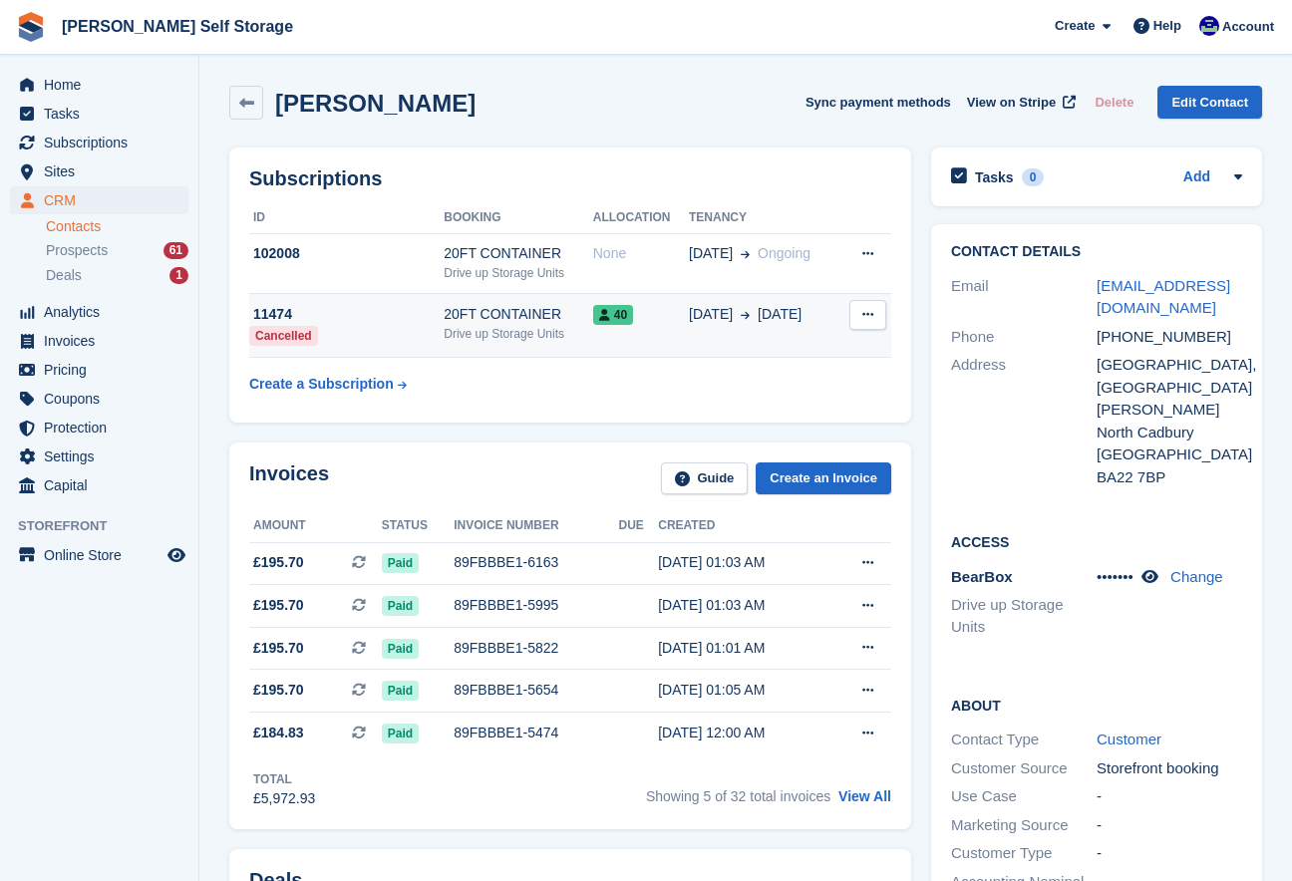 The width and height of the screenshot is (1292, 881). I want to click on div: Email, so click(1024, 297).